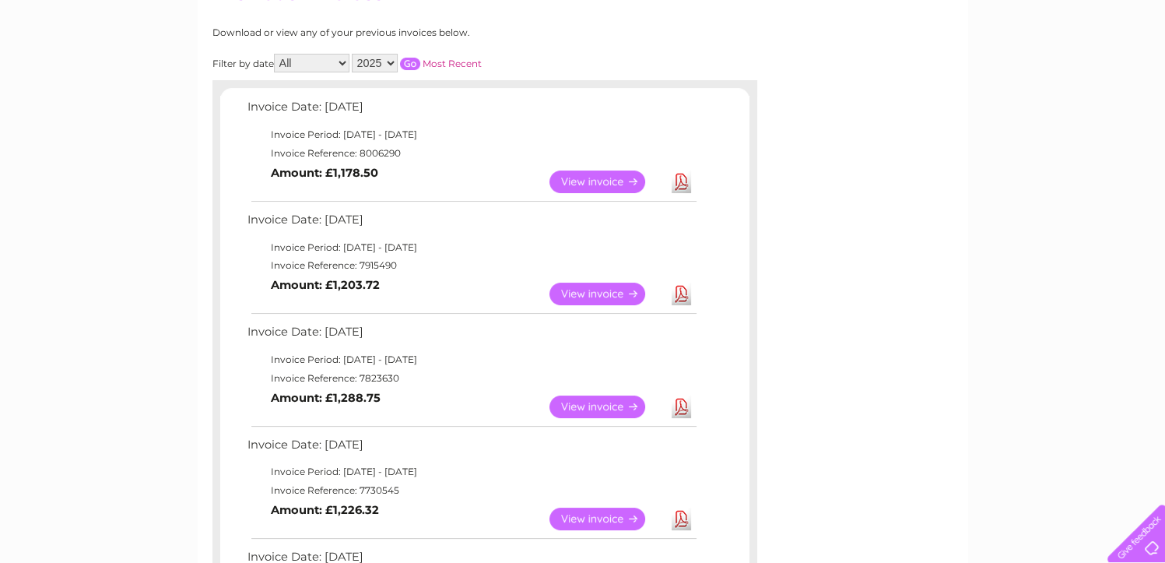 This screenshot has width=1165, height=563. I want to click on a: Most Recent, so click(452, 63).